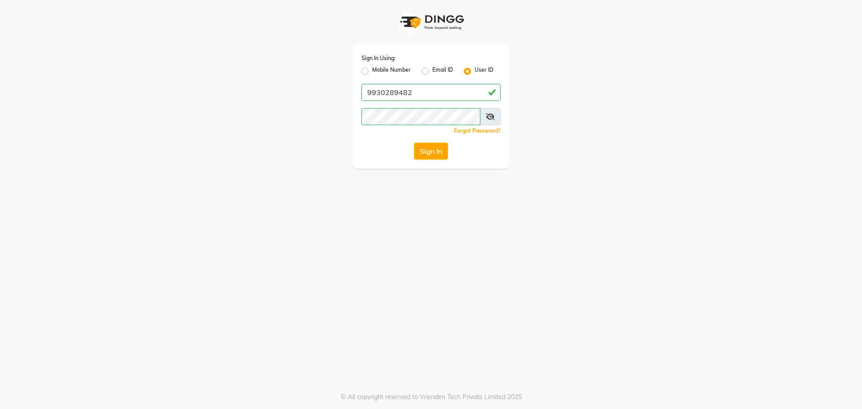  Describe the element at coordinates (431, 22) in the screenshot. I see `img: logo1.svg` at that location.